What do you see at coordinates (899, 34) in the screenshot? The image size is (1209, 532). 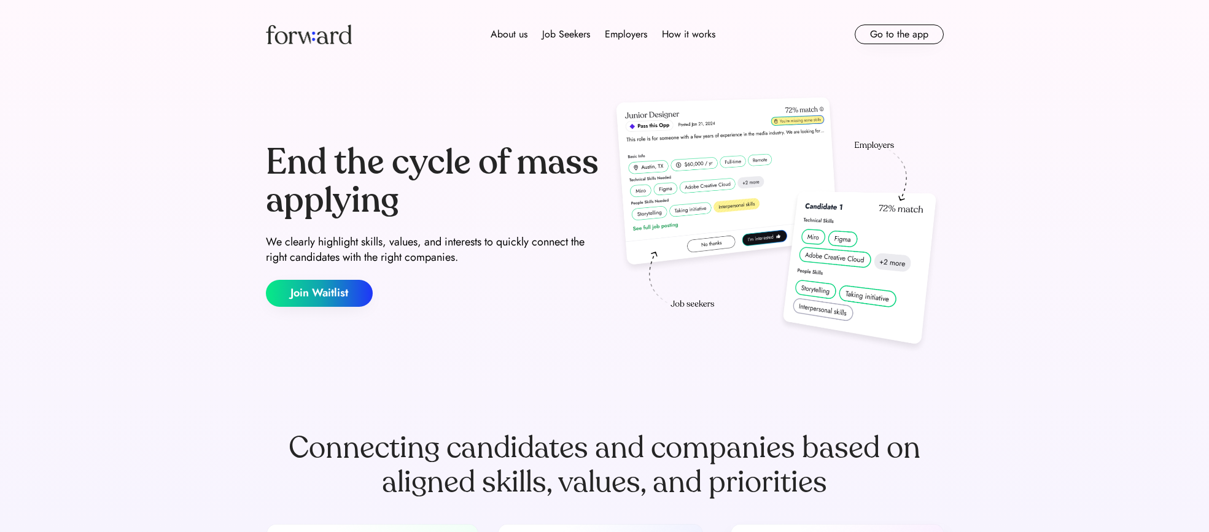 I see `button: Go to the app` at bounding box center [899, 34].